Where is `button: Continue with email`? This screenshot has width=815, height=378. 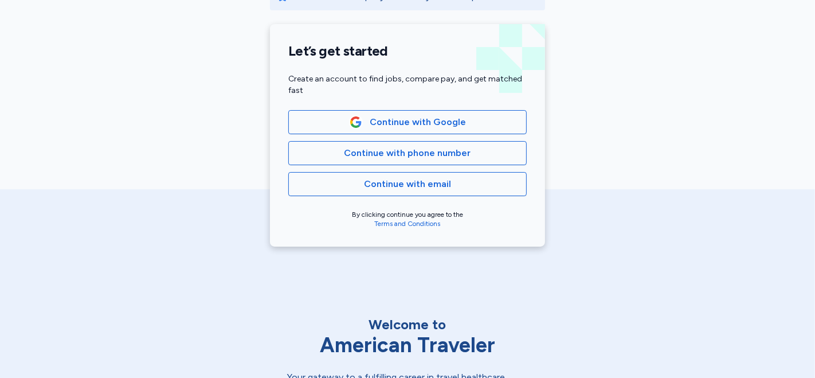
button: Continue with email is located at coordinates (407, 184).